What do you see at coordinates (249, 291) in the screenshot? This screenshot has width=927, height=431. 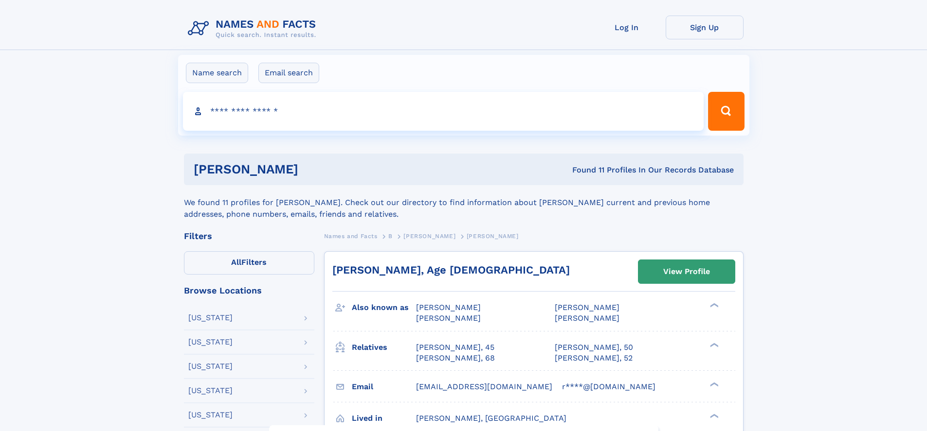 I see `div: Browse Locations` at bounding box center [249, 291].